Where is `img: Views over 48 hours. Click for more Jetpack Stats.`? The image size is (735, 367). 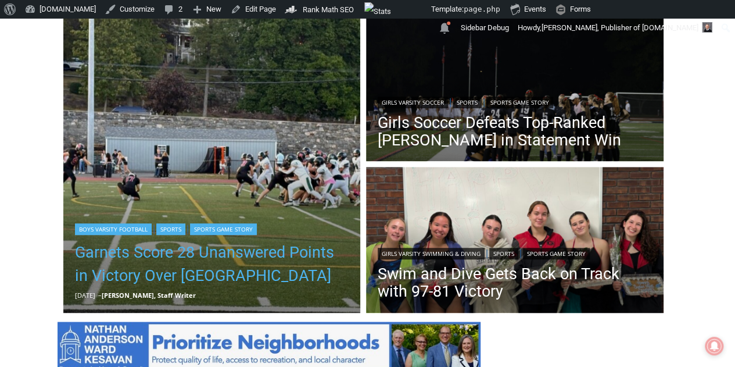
img: Views over 48 hours. Click for more Jetpack Stats. is located at coordinates (397, 9).